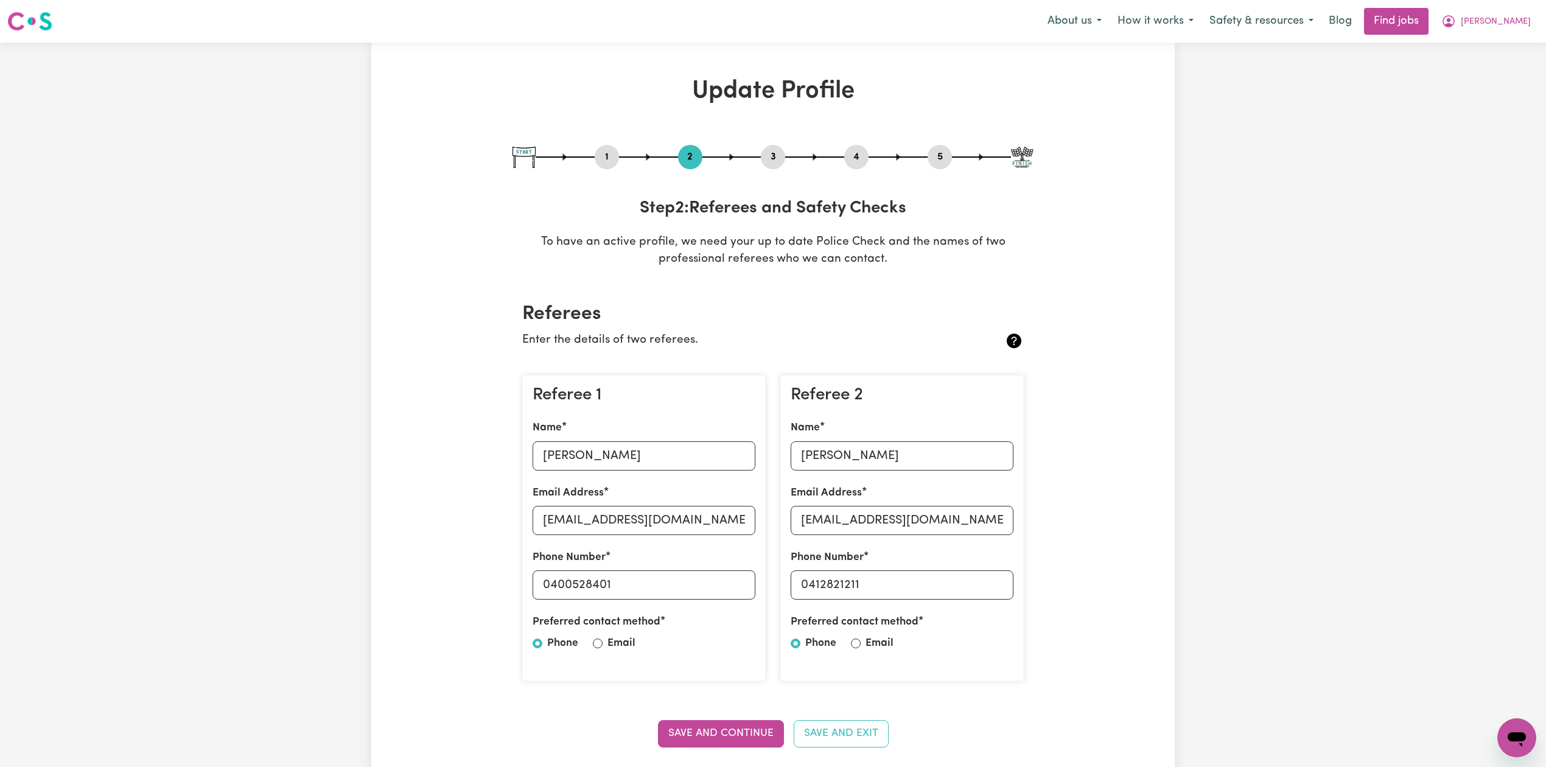 This screenshot has width=1546, height=767. Describe the element at coordinates (1486, 21) in the screenshot. I see `button: My Account` at that location.